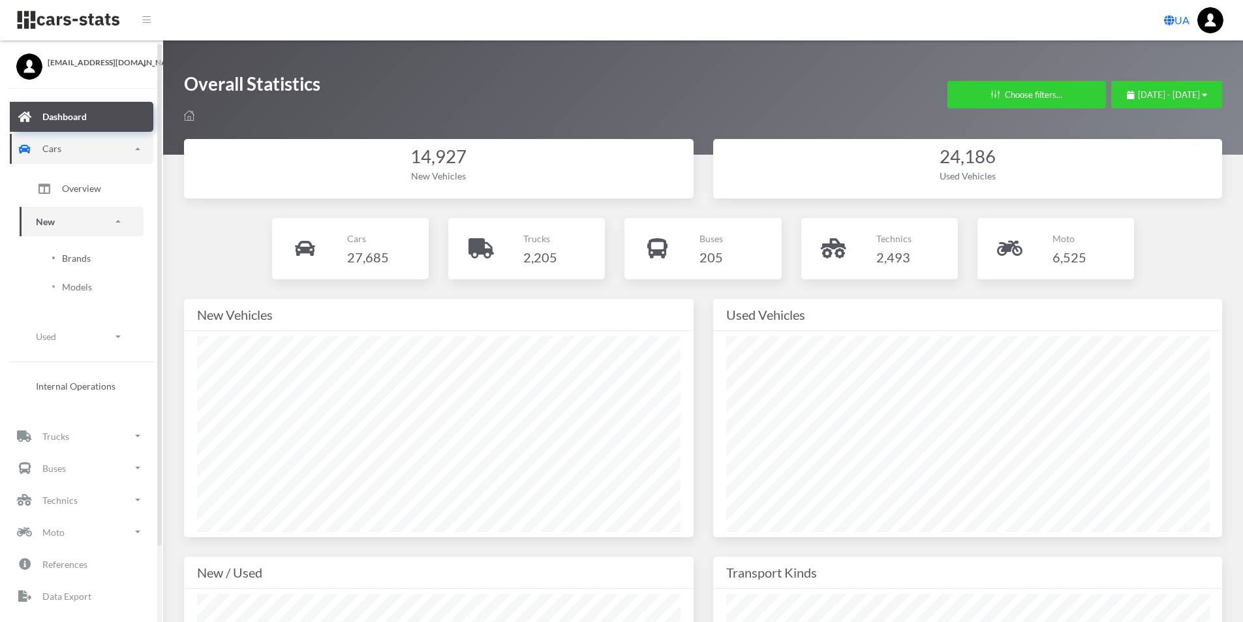 The width and height of the screenshot is (1243, 622). What do you see at coordinates (82, 149) in the screenshot?
I see `a: Cars` at bounding box center [82, 149].